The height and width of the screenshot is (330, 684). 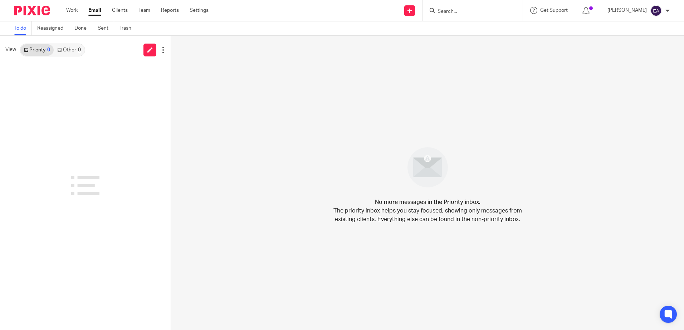 What do you see at coordinates (32, 10) in the screenshot?
I see `img: Pixie` at bounding box center [32, 10].